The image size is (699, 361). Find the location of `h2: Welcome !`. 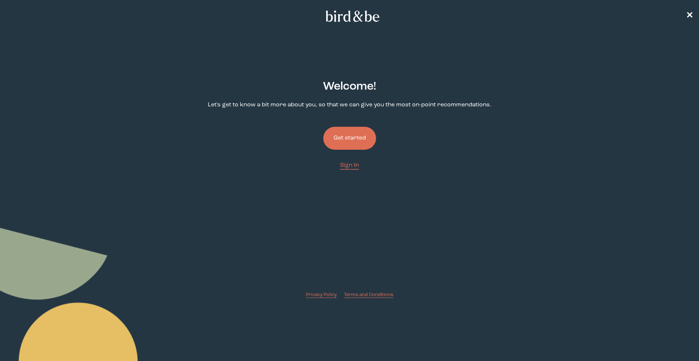

h2: Welcome ! is located at coordinates (350, 87).